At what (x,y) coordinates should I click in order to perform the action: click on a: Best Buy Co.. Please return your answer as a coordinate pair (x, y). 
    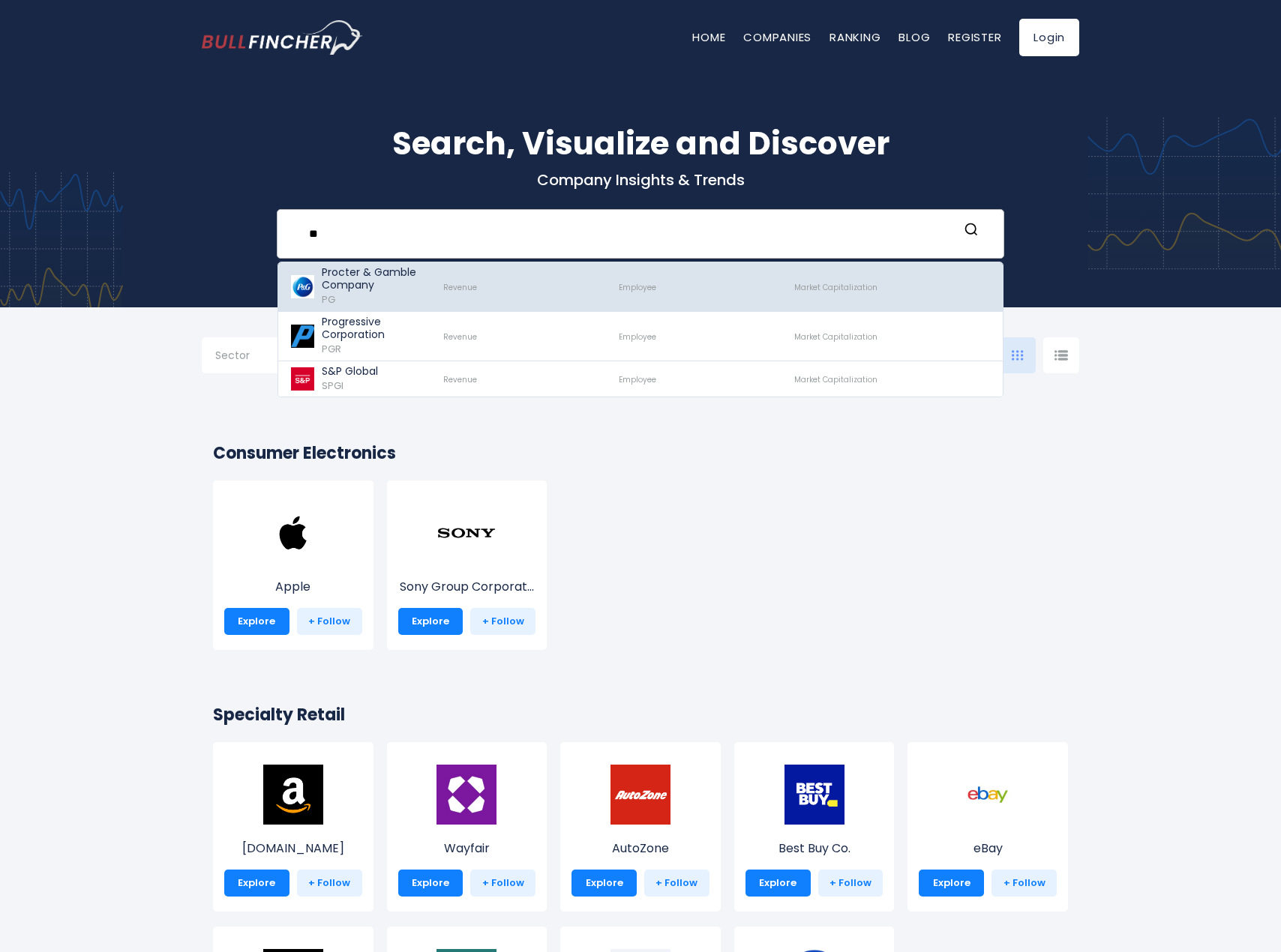
    Looking at the image, I should click on (815, 825).